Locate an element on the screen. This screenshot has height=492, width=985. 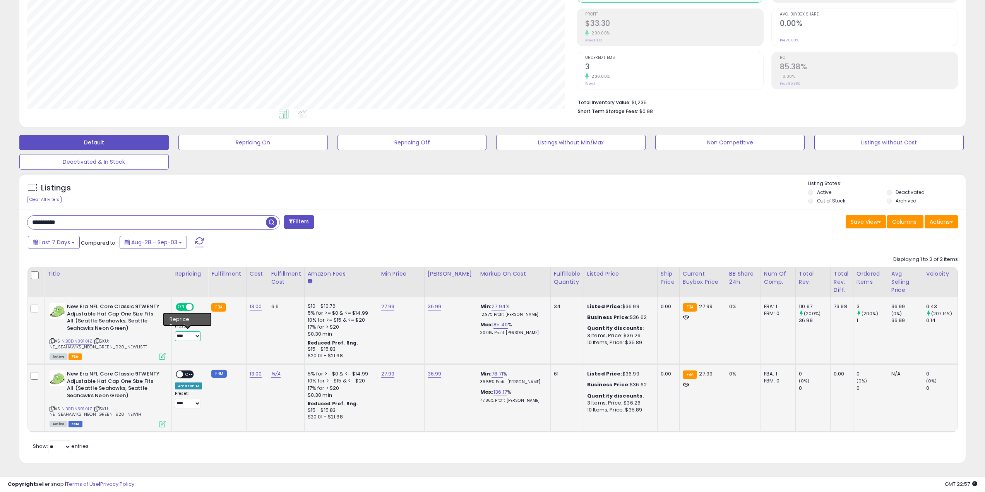
div: 34 is located at coordinates (566, 306).